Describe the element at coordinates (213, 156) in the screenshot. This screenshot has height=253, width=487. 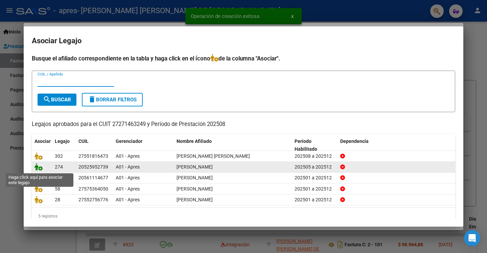
I see `span: SANCHEZ ARANDA ZOE ISABELLA MARTINA` at that location.